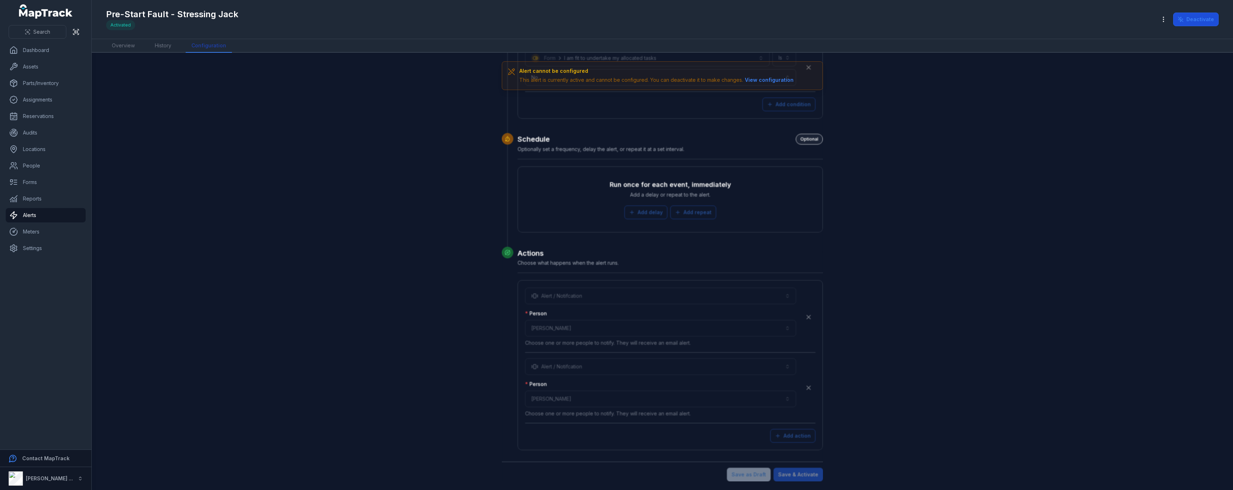  Describe the element at coordinates (46, 248) in the screenshot. I see `a: Settings` at that location.